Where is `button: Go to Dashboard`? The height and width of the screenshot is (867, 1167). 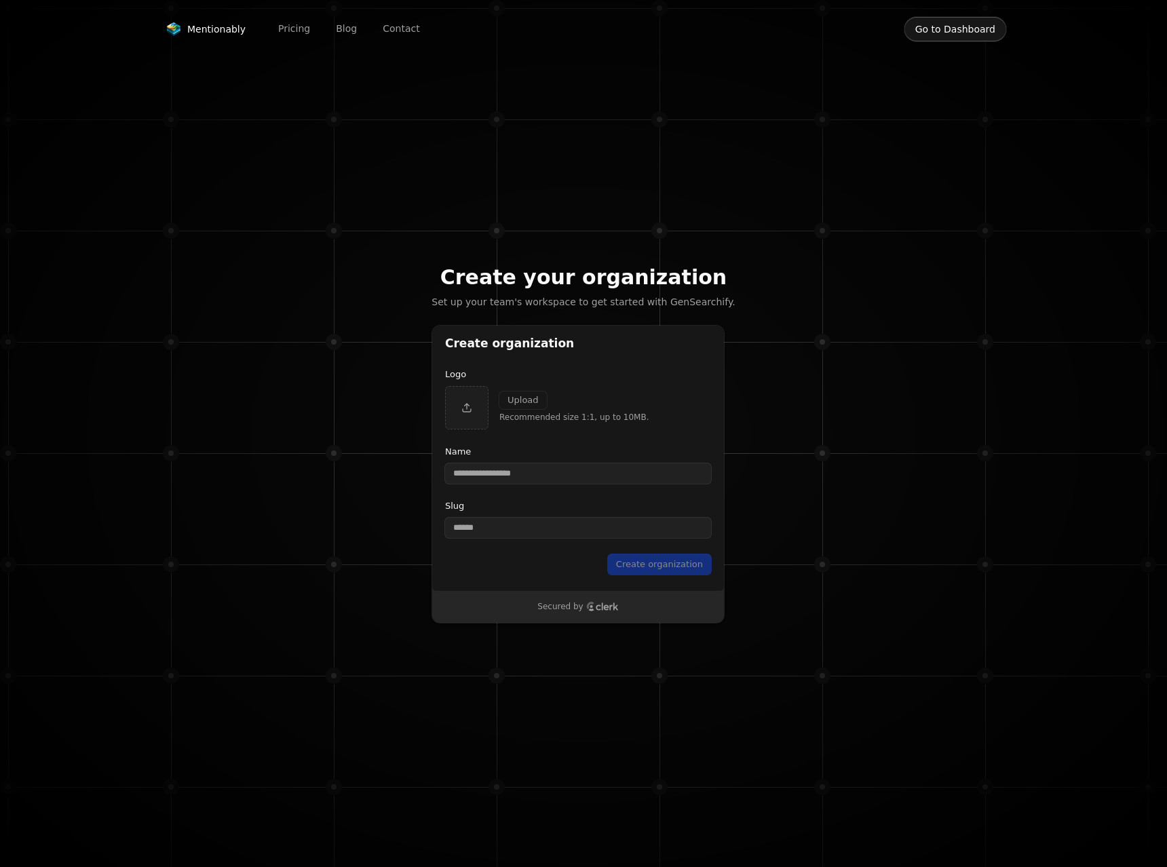
button: Go to Dashboard is located at coordinates (955, 29).